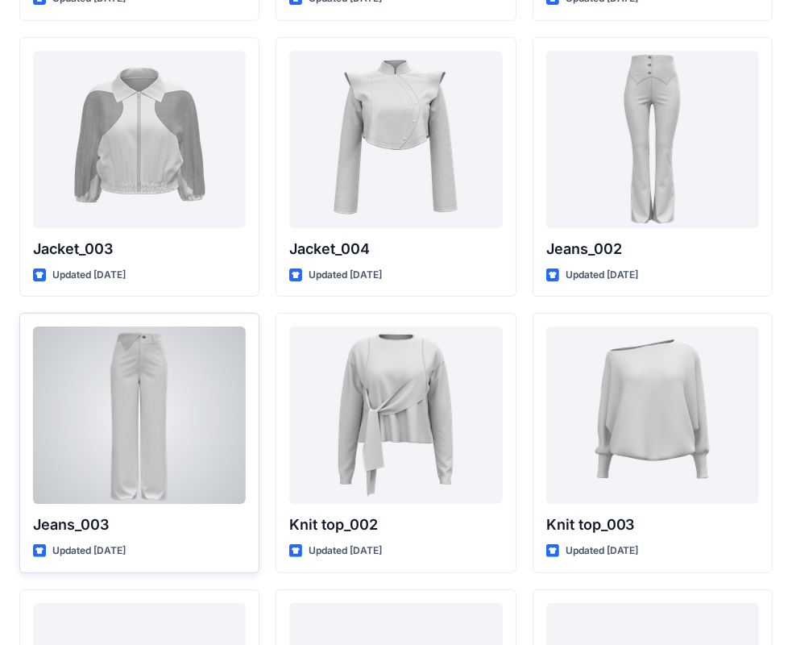 This screenshot has height=645, width=792. What do you see at coordinates (139, 525) in the screenshot?
I see `p: Jeans_003` at bounding box center [139, 525].